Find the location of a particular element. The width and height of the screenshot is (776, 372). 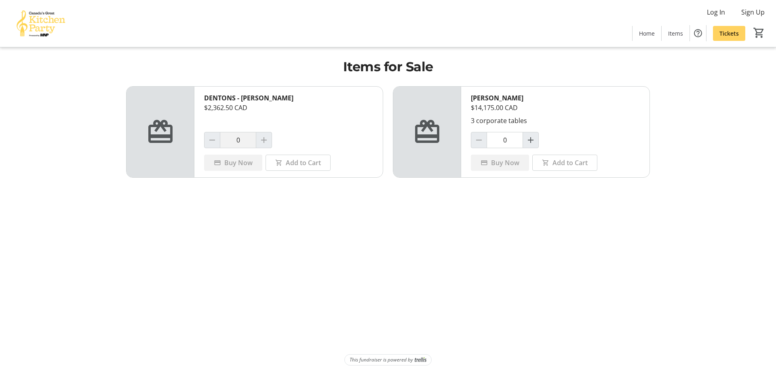

div: $14,175.00 CAD is located at coordinates (555, 108).